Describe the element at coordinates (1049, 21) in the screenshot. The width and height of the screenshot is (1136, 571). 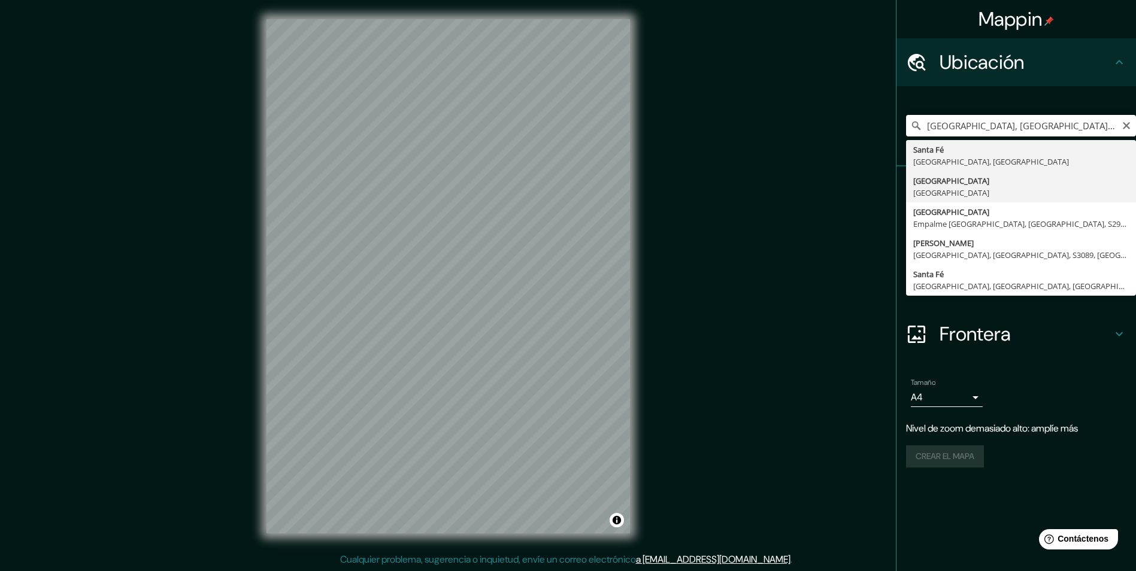
I see `img: pin-icon.png` at that location.